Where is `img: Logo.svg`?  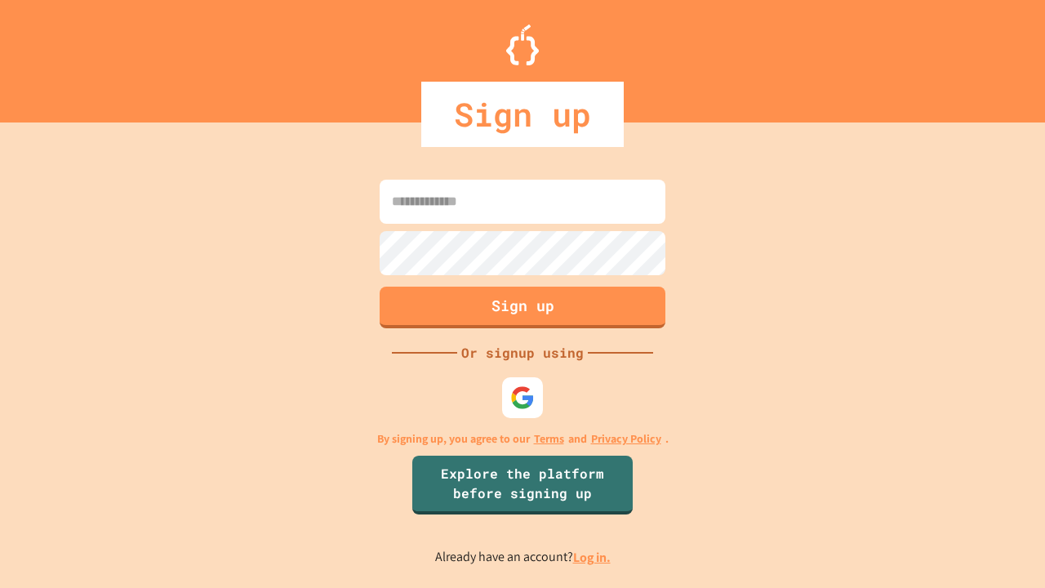 img: Logo.svg is located at coordinates (522, 45).